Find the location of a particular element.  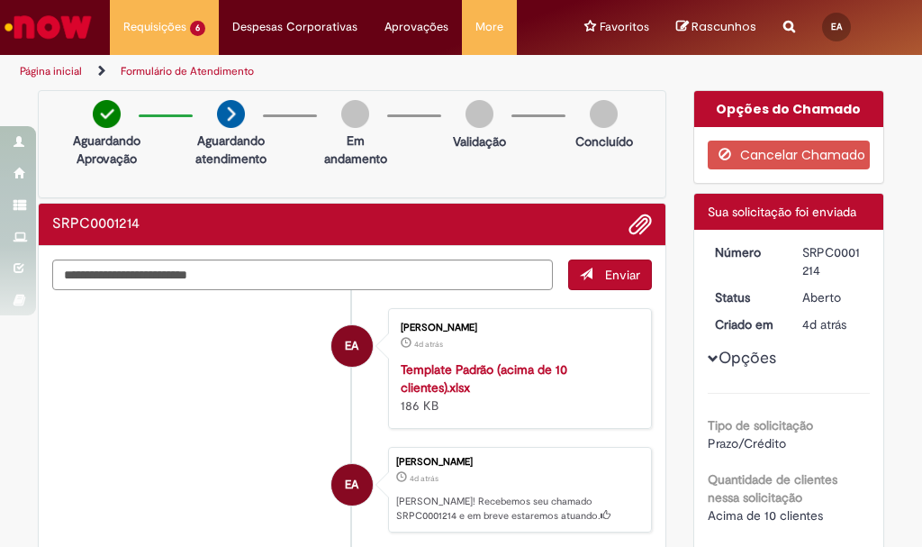

img: arrow-next.png is located at coordinates (231, 113).